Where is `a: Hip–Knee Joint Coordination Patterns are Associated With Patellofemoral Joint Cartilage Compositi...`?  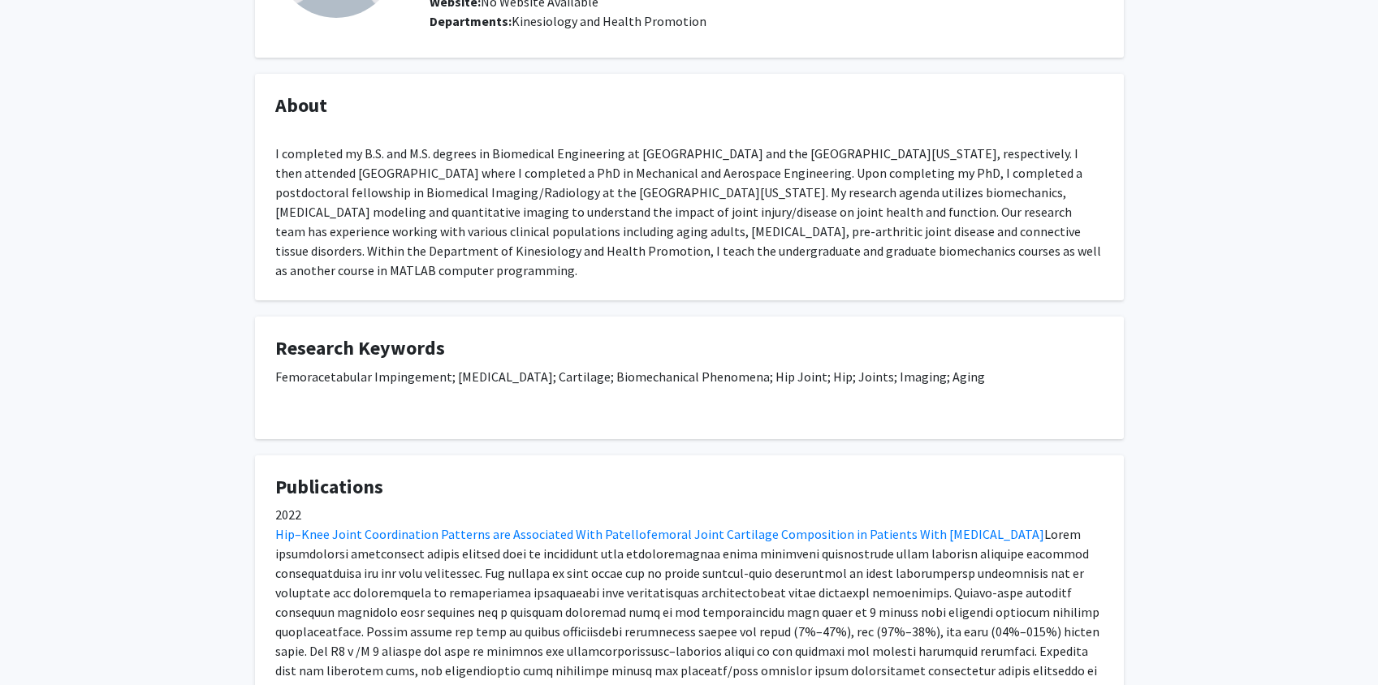
a: Hip–Knee Joint Coordination Patterns are Associated With Patellofemoral Joint Cartilage Compositi... is located at coordinates (660, 534).